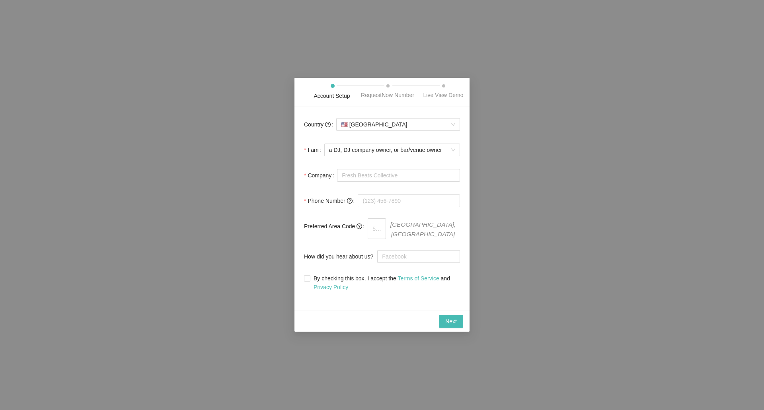 This screenshot has width=764, height=410. What do you see at coordinates (332, 96) in the screenshot?
I see `div: Account Setup` at bounding box center [332, 96].